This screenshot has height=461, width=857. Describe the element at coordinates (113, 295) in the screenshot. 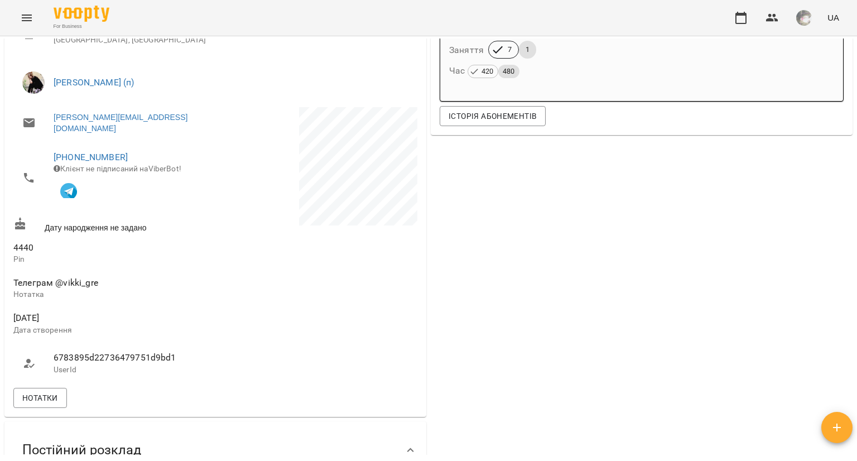

I see `p: Нотатка` at that location.